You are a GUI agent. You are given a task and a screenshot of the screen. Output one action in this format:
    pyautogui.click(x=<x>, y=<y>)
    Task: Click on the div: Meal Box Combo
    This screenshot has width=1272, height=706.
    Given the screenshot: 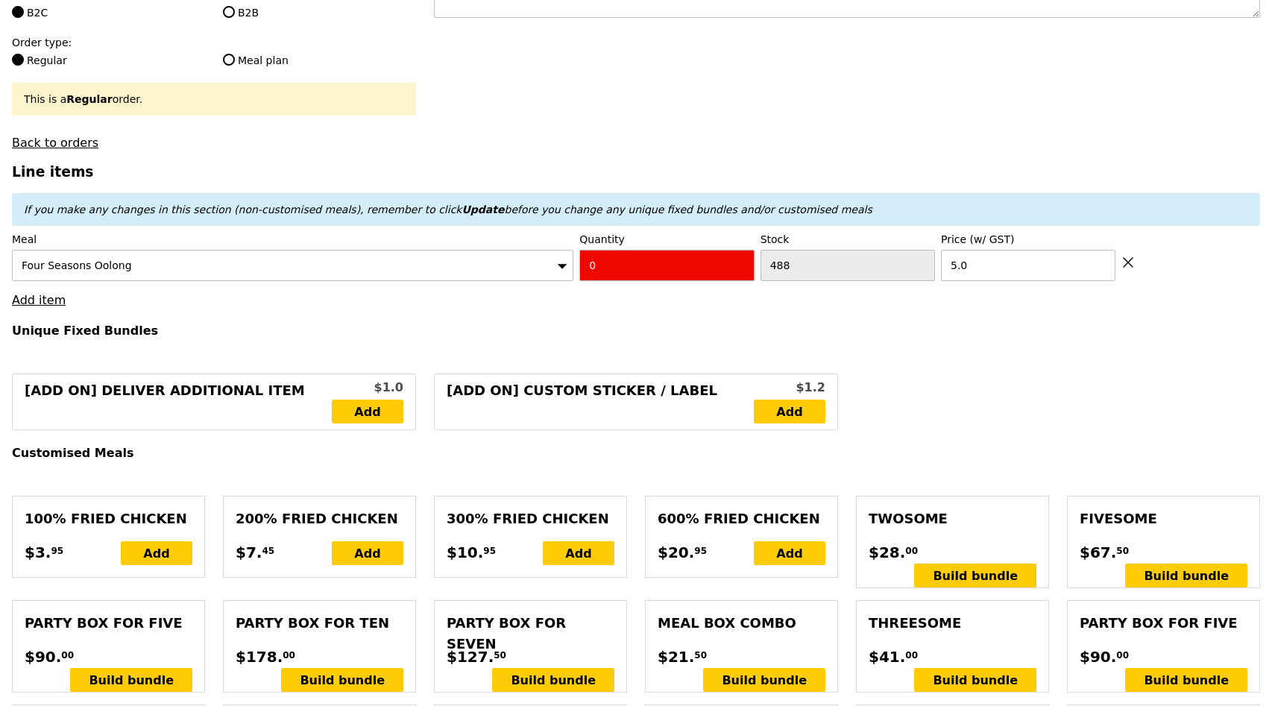 What is the action you would take?
    pyautogui.click(x=741, y=623)
    